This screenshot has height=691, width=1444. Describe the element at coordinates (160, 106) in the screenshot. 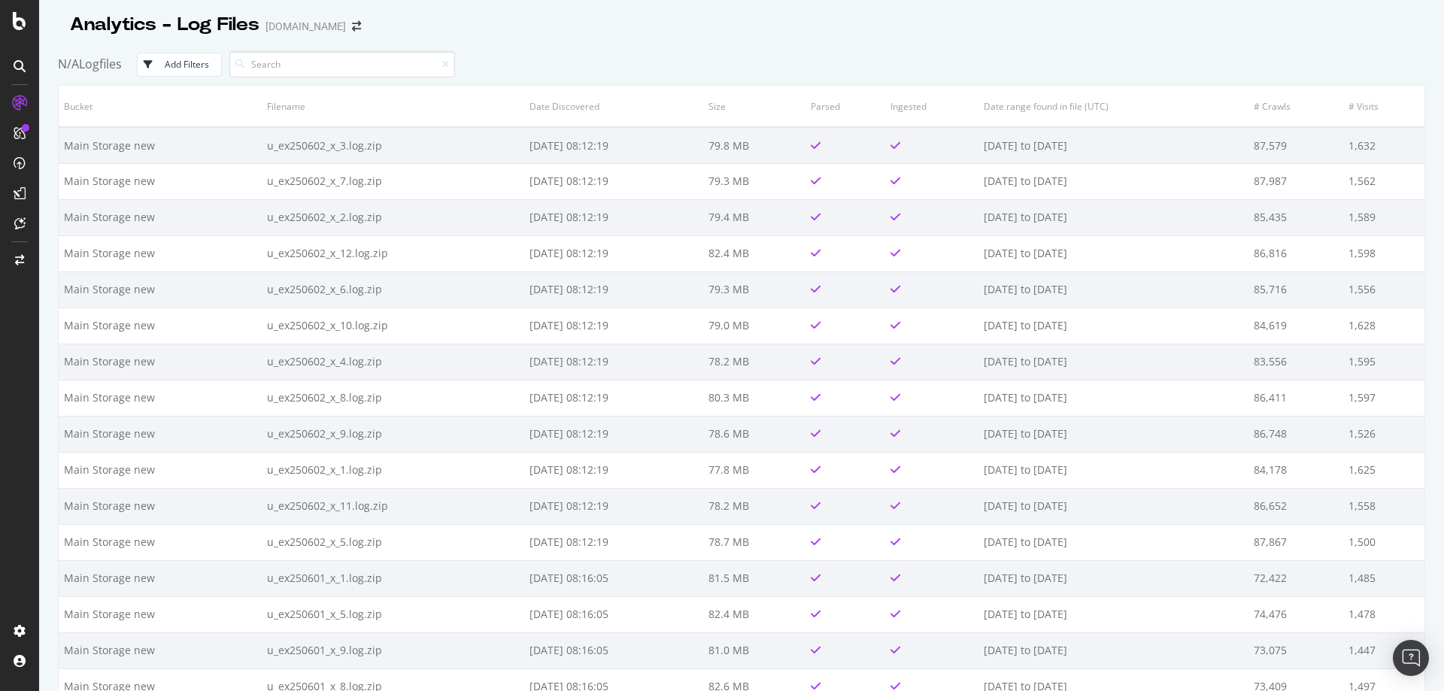

I see `th: Bucket` at that location.